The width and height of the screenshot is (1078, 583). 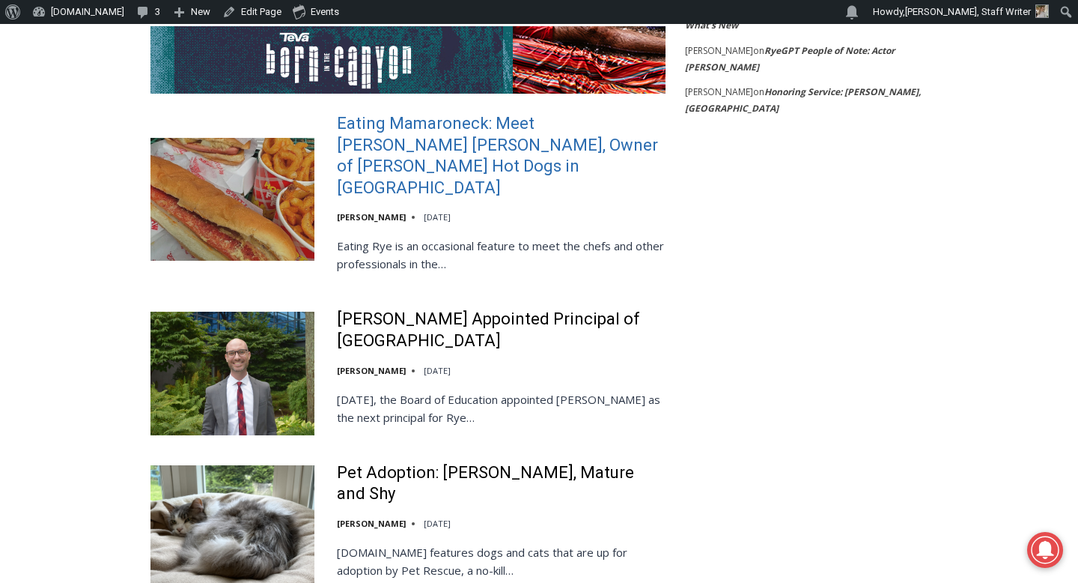 I want to click on p: Eating Rye is an occasional feature to meet the chefs and other professionals in the…, so click(x=501, y=255).